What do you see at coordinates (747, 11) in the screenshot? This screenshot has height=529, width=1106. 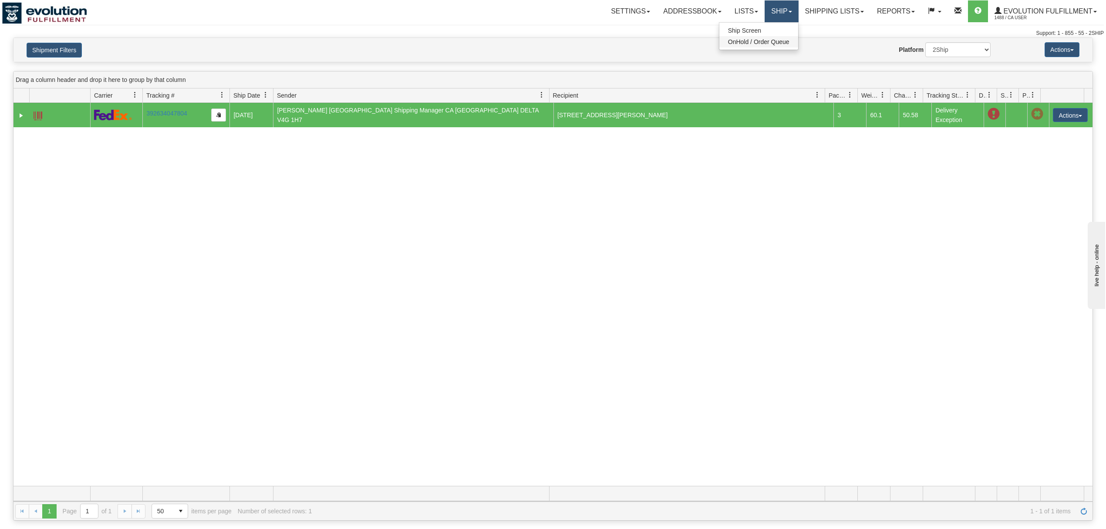 I see `a: Lists` at bounding box center [747, 11].